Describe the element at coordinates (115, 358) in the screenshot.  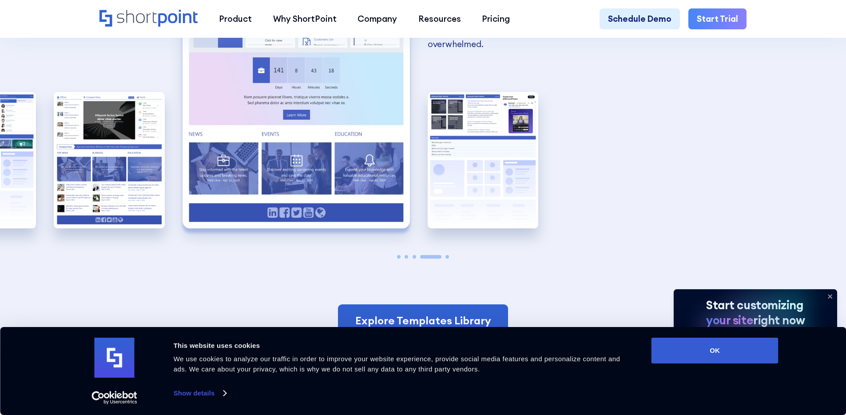
I see `img: logo` at that location.